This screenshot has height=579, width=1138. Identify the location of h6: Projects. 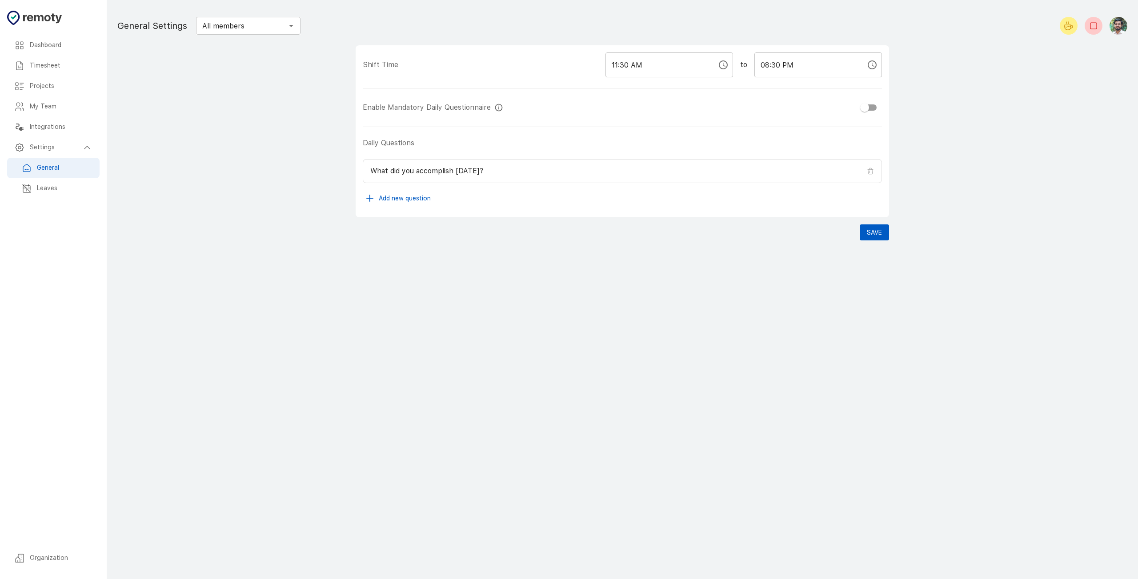
(61, 86).